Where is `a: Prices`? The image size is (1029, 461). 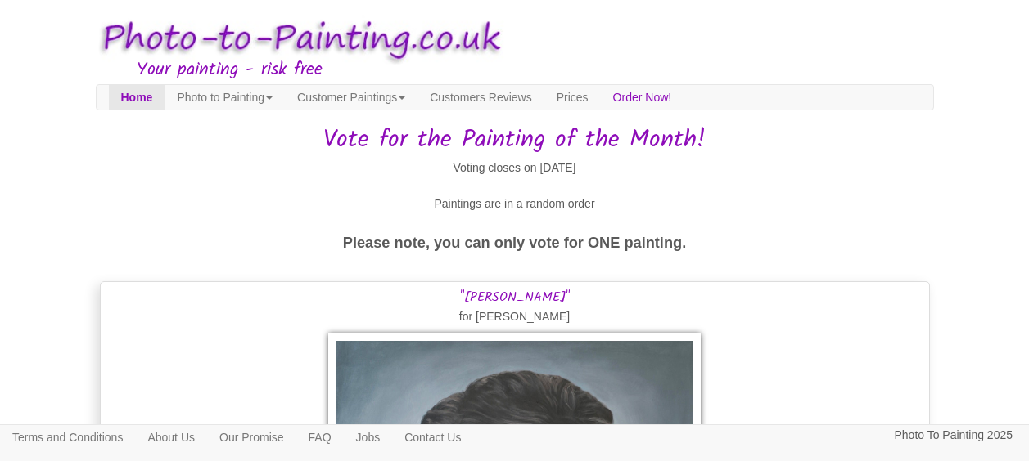 a: Prices is located at coordinates (572, 97).